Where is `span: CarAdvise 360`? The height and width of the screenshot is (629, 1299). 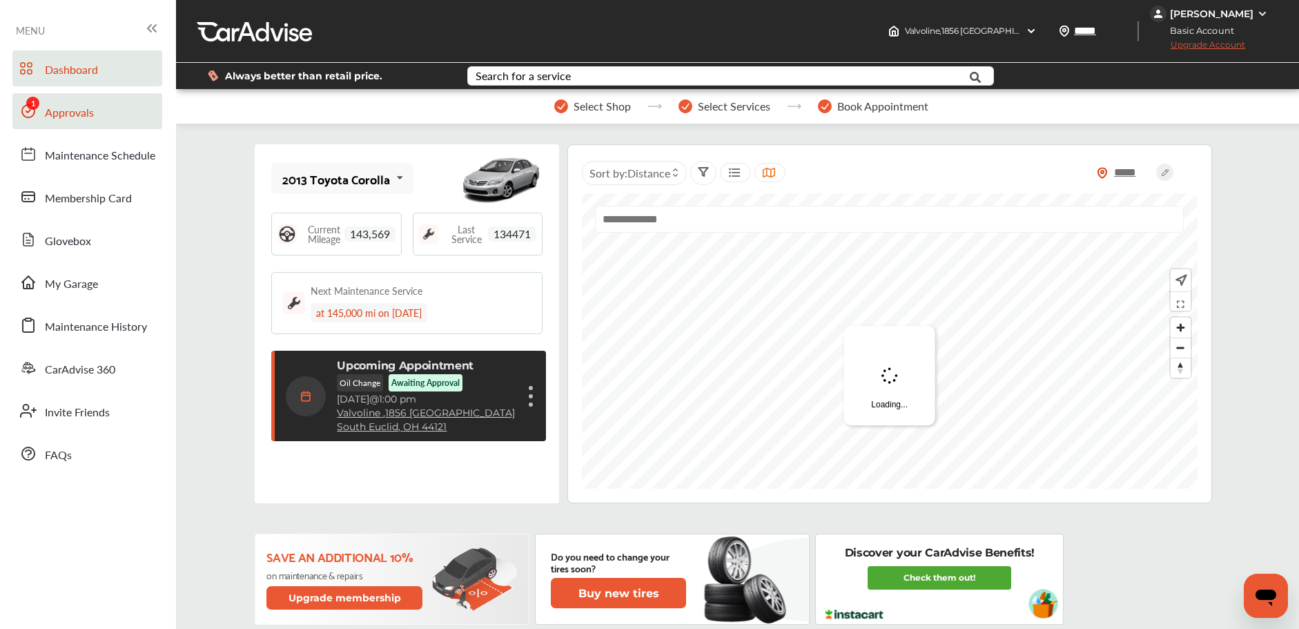
span: CarAdvise 360 is located at coordinates (80, 370).